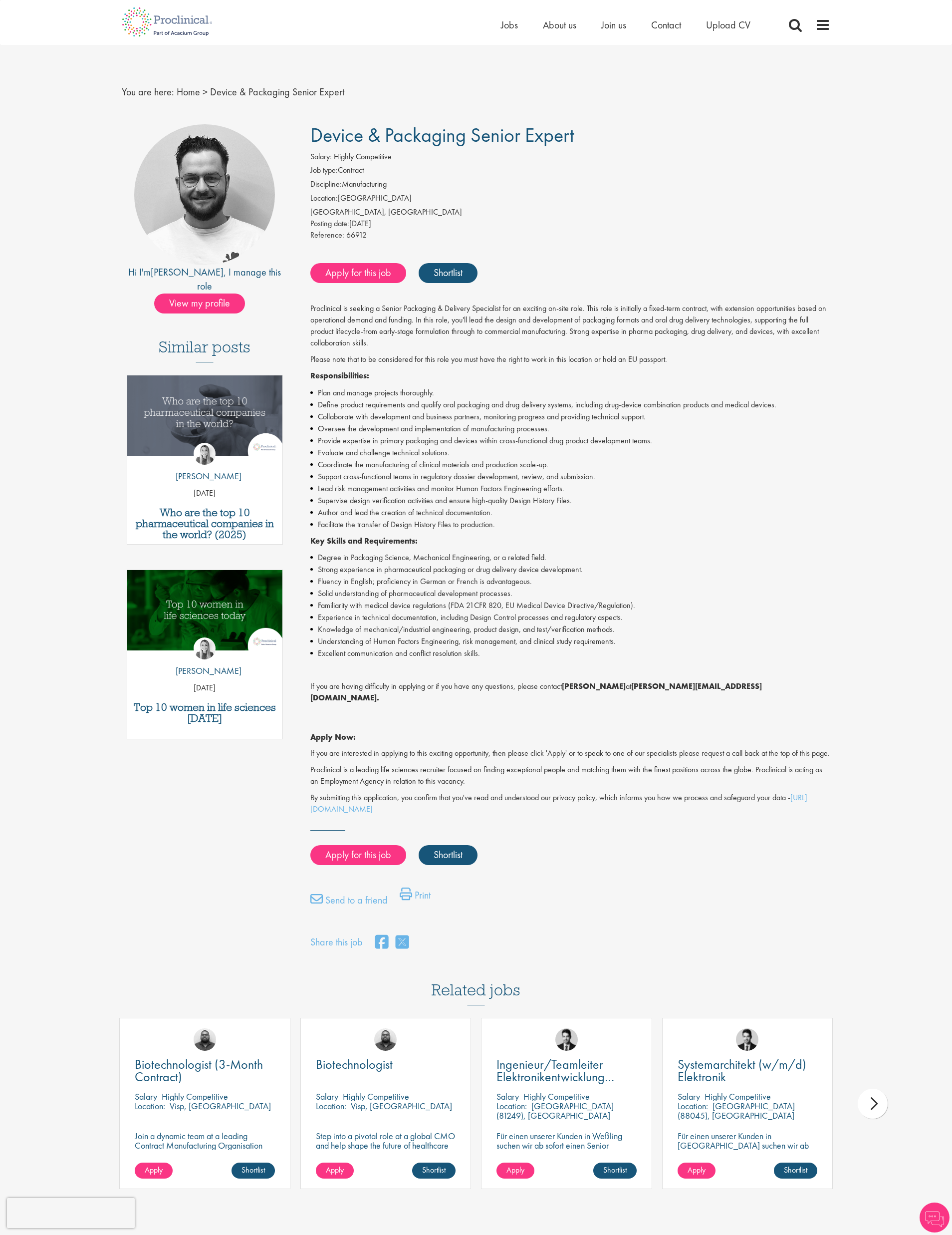  Describe the element at coordinates (336, 942) in the screenshot. I see `label: Share this job` at that location.